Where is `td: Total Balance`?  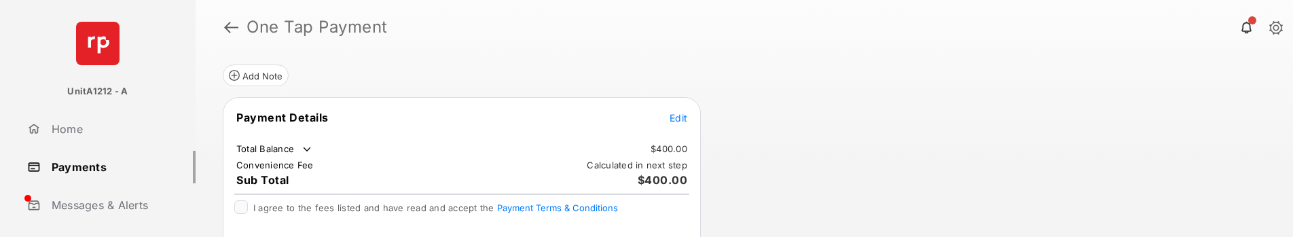
td: Total Balance is located at coordinates (274, 149).